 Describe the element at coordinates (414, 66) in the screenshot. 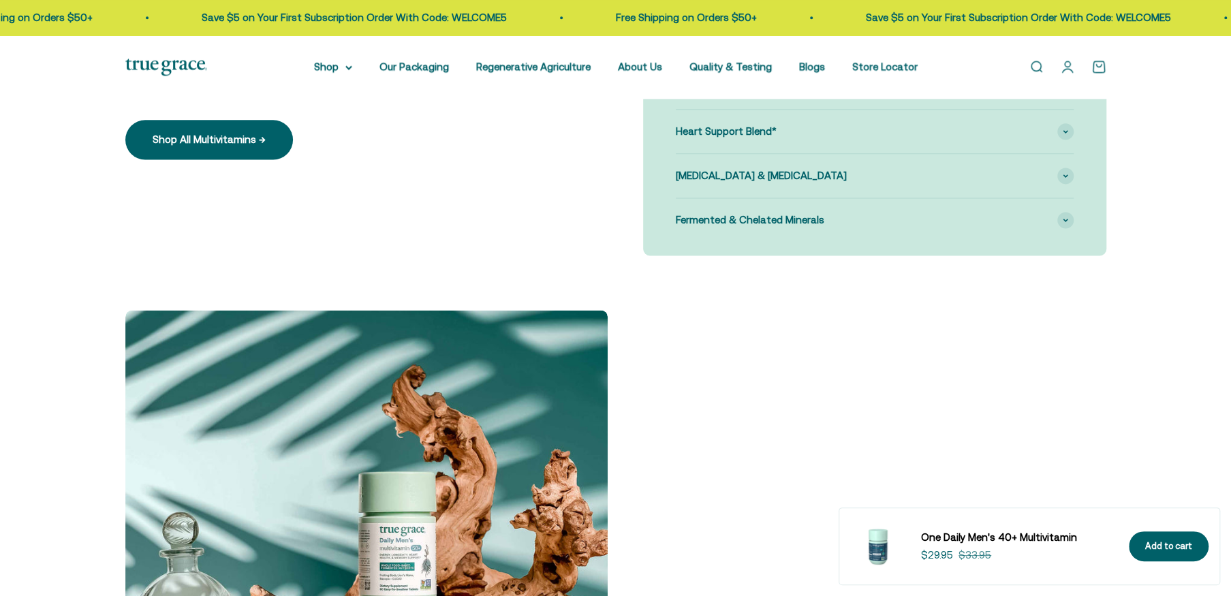

I see `a: Our Packaging` at that location.